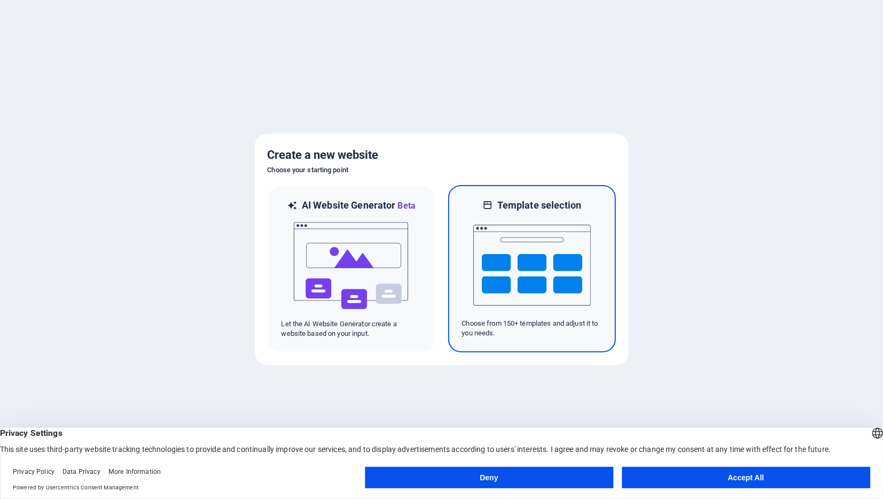 The height and width of the screenshot is (499, 883). What do you see at coordinates (406, 205) in the screenshot?
I see `span: Beta` at bounding box center [406, 205].